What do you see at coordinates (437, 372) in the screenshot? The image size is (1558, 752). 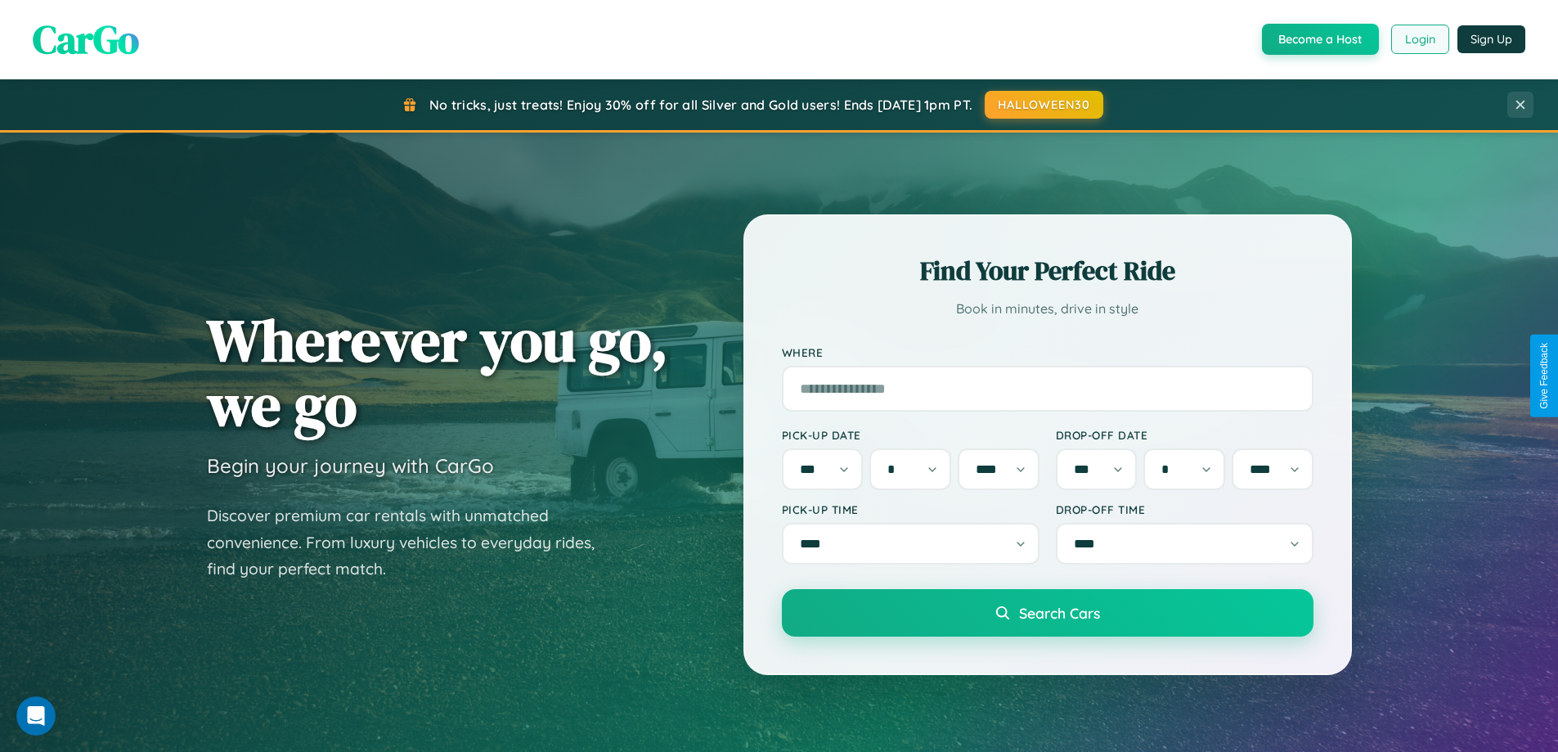 I see `h1: Wherever you go, we go` at bounding box center [437, 372].